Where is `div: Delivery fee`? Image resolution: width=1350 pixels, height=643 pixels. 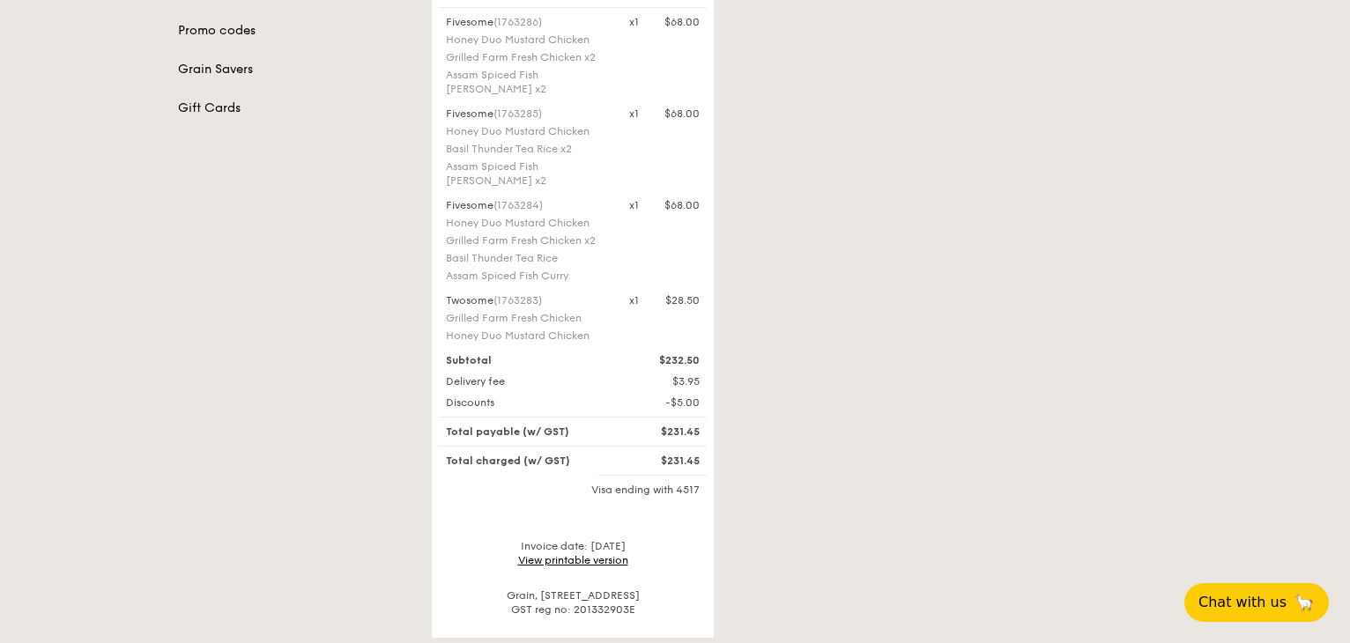
div: Delivery fee is located at coordinates (527, 382).